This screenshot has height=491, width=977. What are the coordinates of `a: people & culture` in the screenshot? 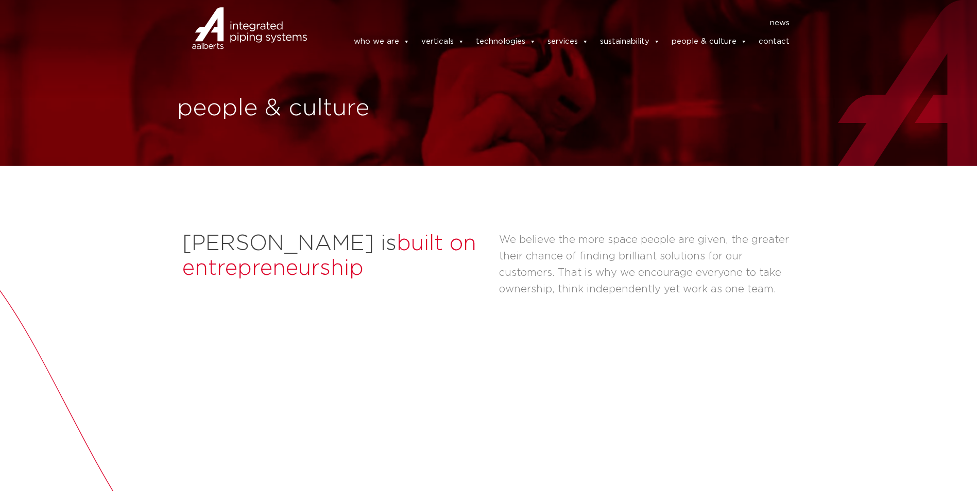 It's located at (709, 42).